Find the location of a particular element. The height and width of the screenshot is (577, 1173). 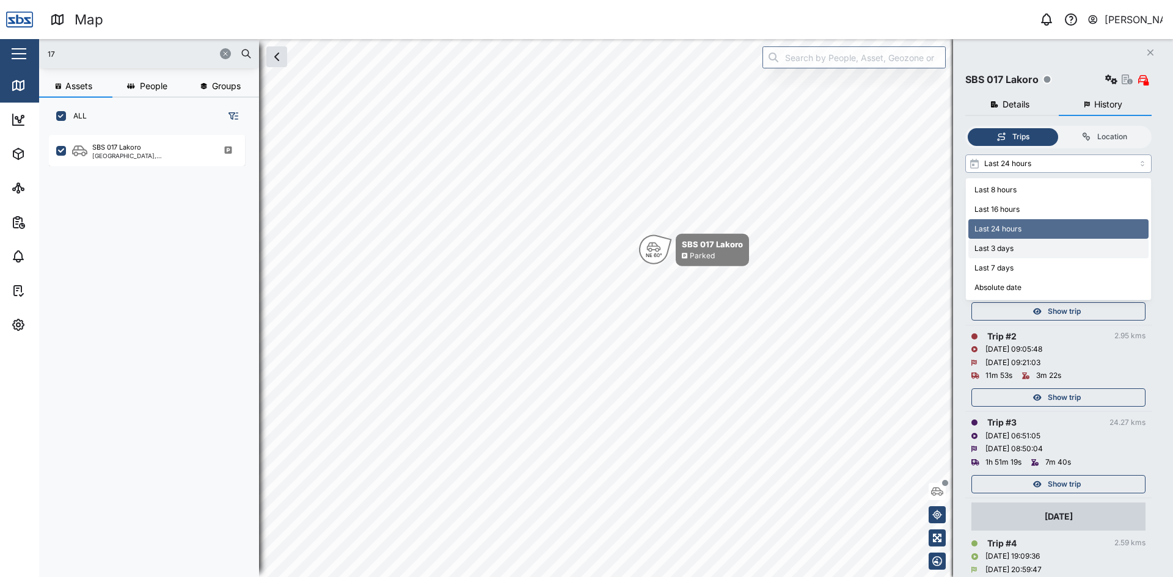

div: Trip # 2 is located at coordinates (1002, 337).